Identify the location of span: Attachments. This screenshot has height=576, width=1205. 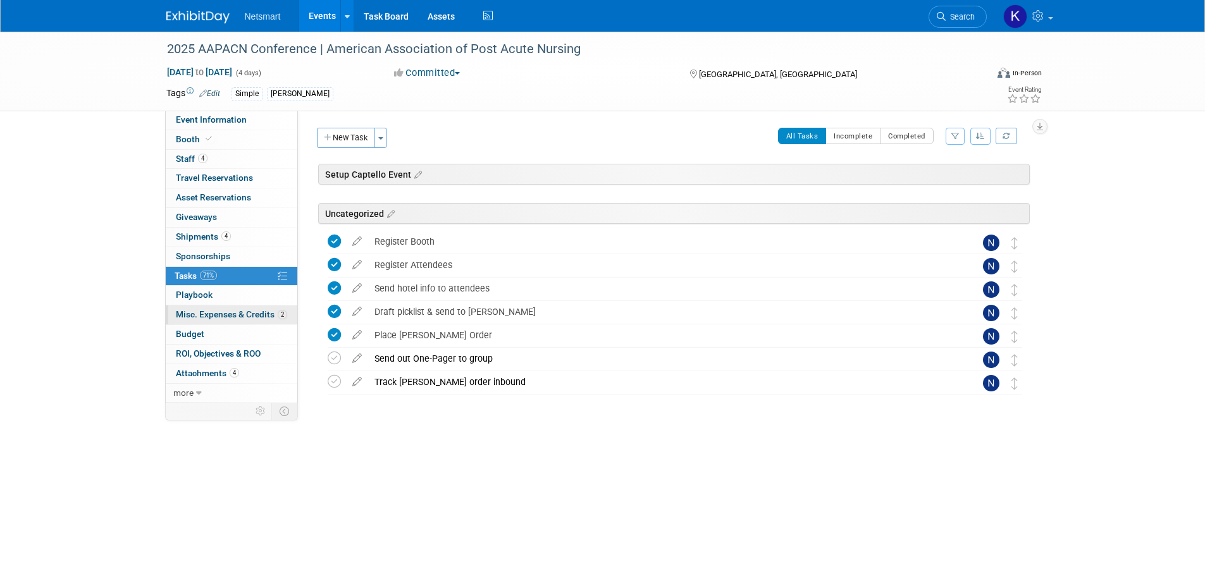
(207, 373).